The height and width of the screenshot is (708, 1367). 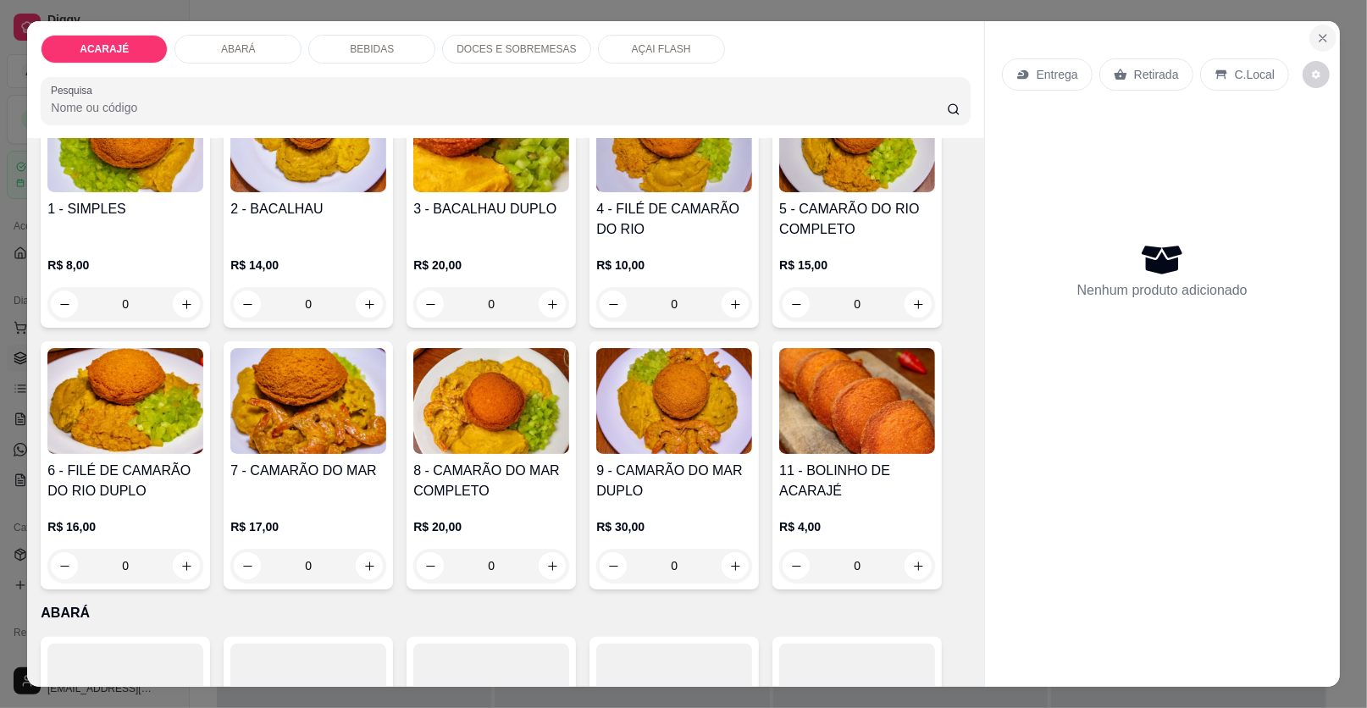 What do you see at coordinates (674, 481) in the screenshot?
I see `h4: 9 - CAMARÃO DO MAR DUPLO` at bounding box center [674, 481].